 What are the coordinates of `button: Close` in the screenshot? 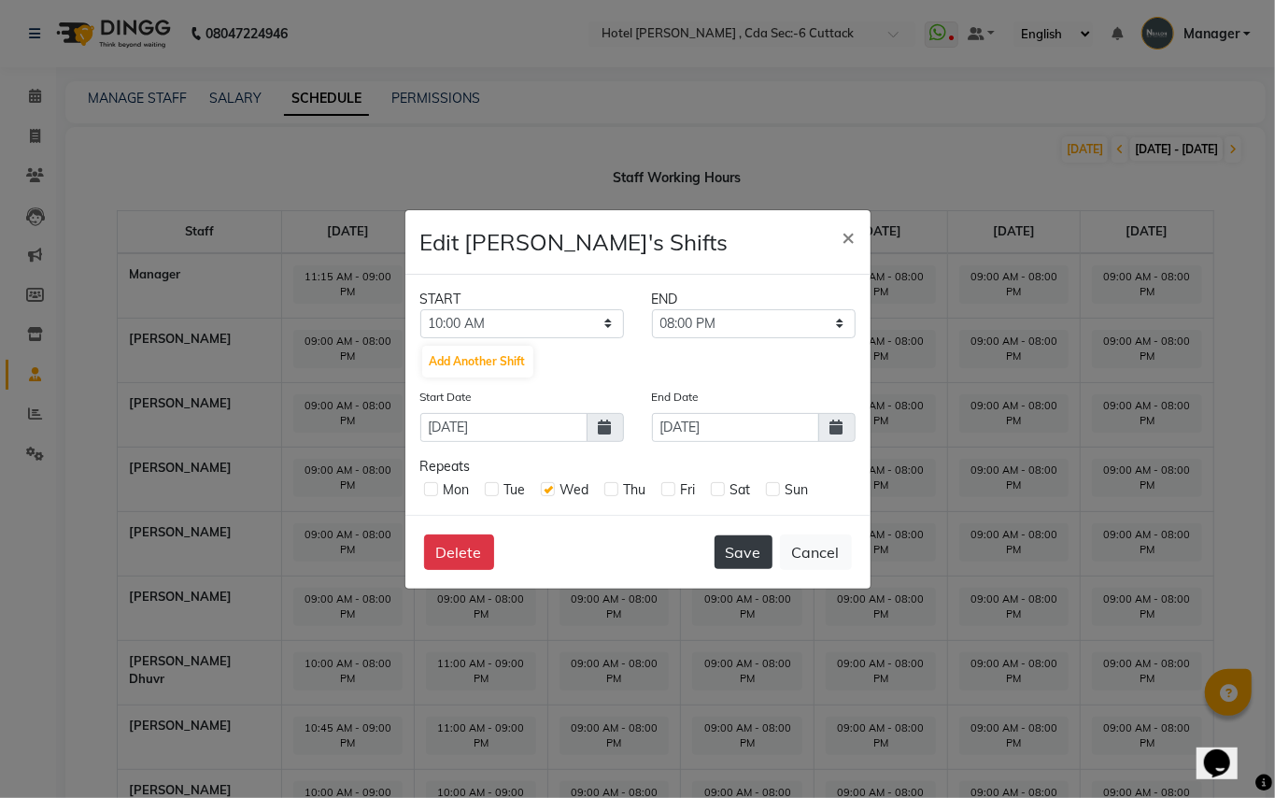 It's located at (849, 236).